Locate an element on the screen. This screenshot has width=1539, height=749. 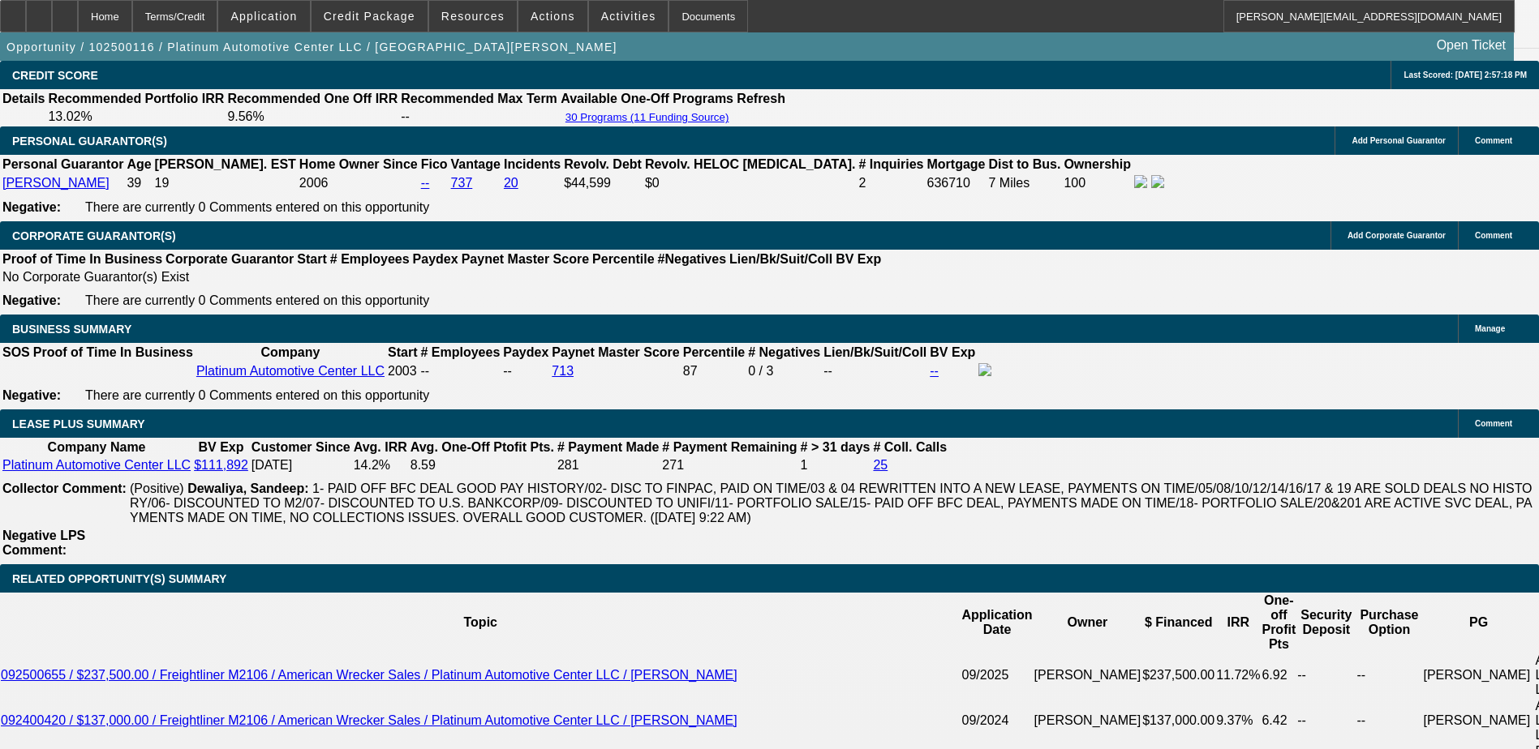
a: 092400420 / $137,000.00 / Freightliner M2106 / American Wrecker Sales / Platinum Automotive Cente... is located at coordinates (369, 720).